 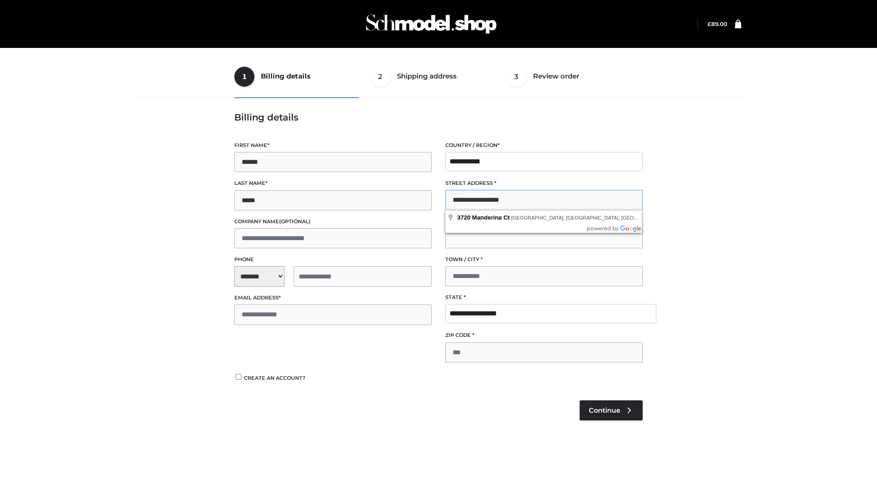 What do you see at coordinates (333, 183) in the screenshot?
I see `label: Last name` at bounding box center [333, 183].